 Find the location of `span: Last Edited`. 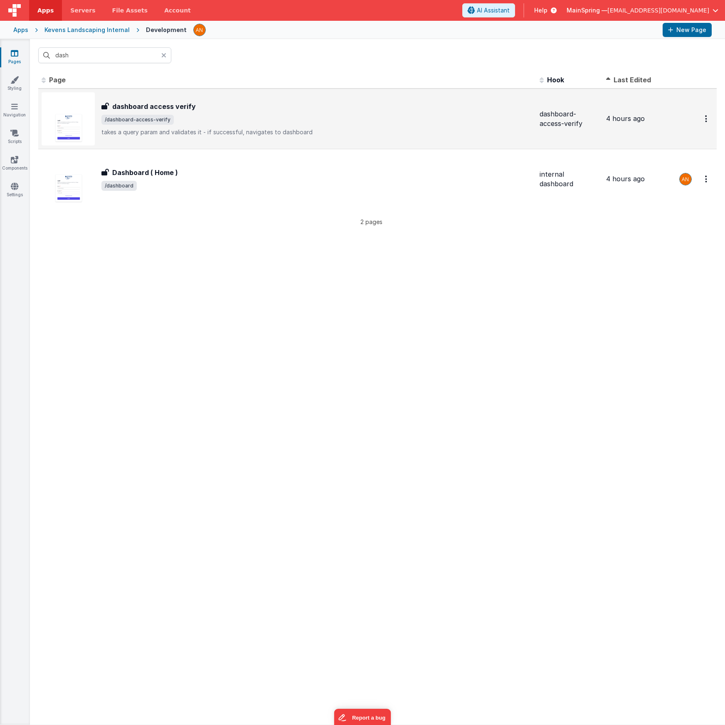

span: Last Edited is located at coordinates (632, 80).